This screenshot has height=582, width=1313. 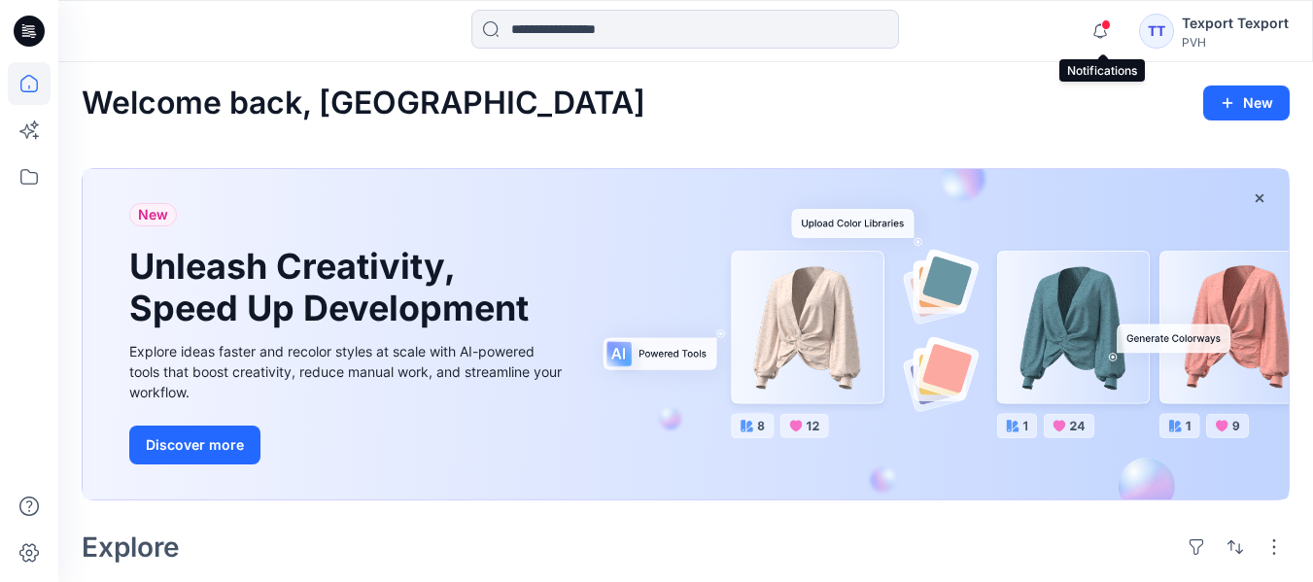 I want to click on div: Explore ideas faster and recolor styles at scale with AI-powered tools that boost creativity, red..., so click(x=348, y=371).